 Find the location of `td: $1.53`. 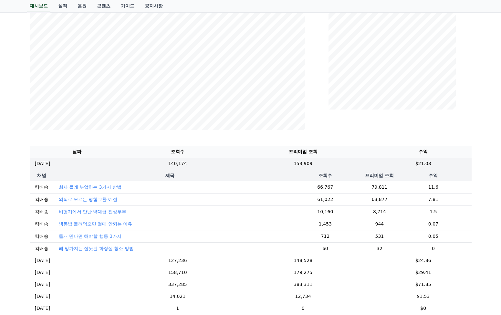

td: $1.53 is located at coordinates (423, 296).